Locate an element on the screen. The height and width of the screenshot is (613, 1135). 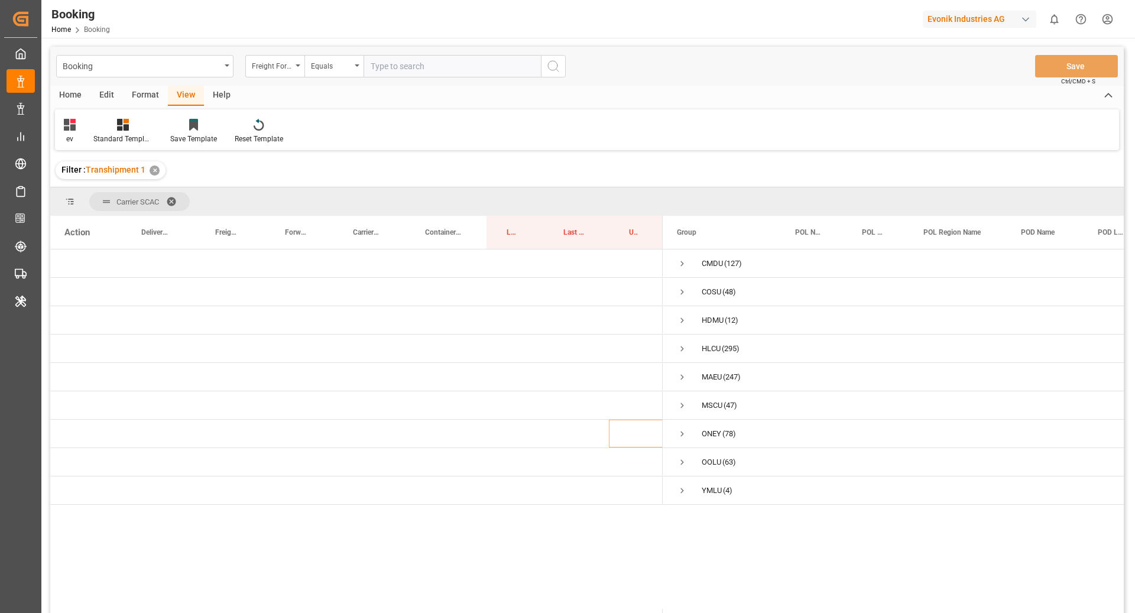
span: Last Opened Date is located at coordinates (512, 232).